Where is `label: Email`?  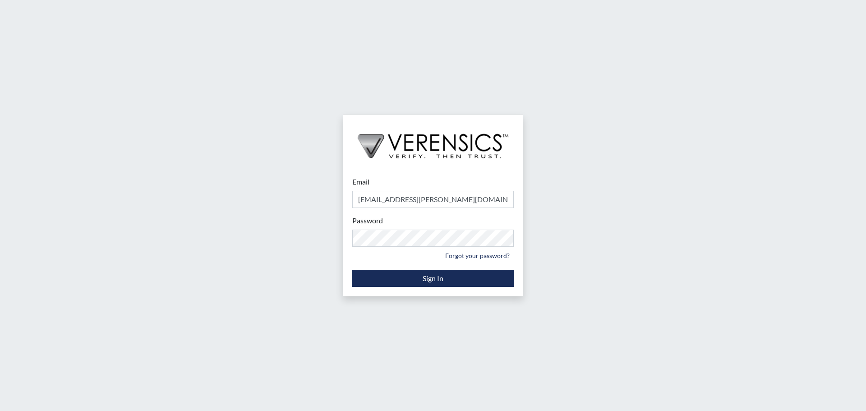
label: Email is located at coordinates (361, 182).